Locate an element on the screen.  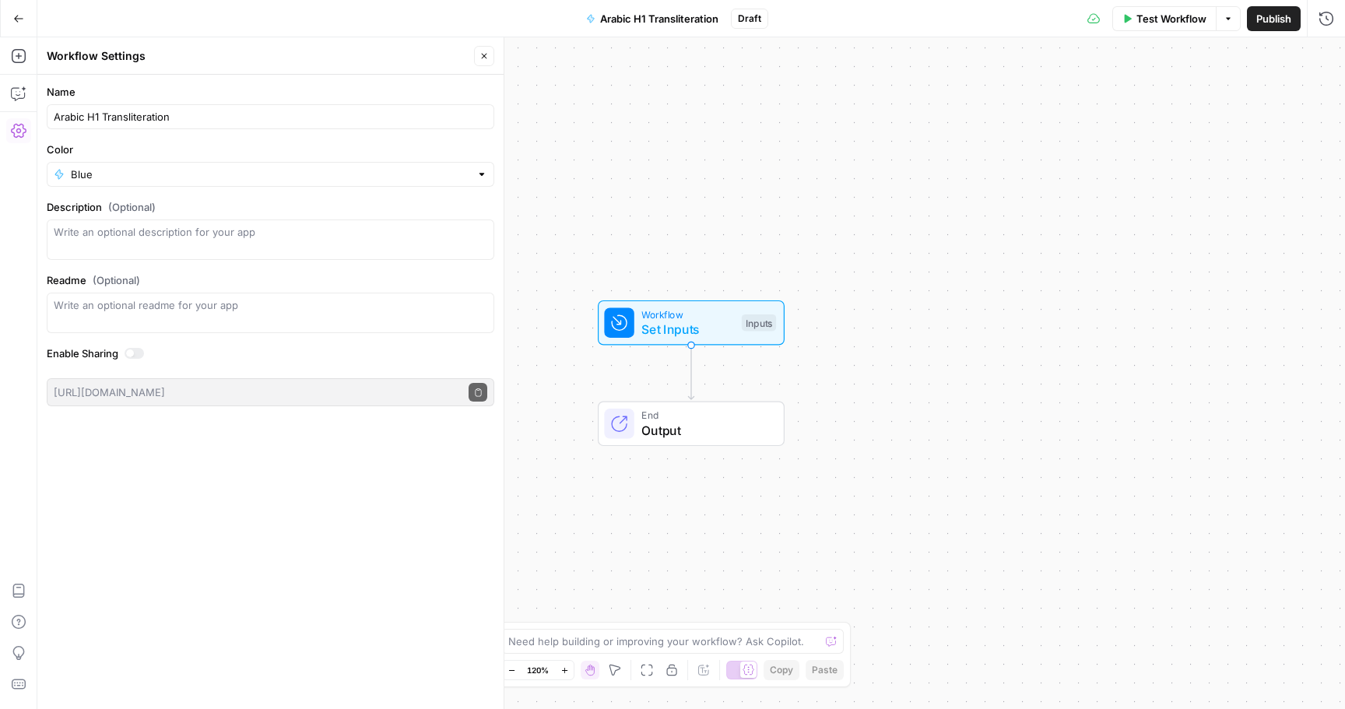
button: Copy is located at coordinates (781, 670).